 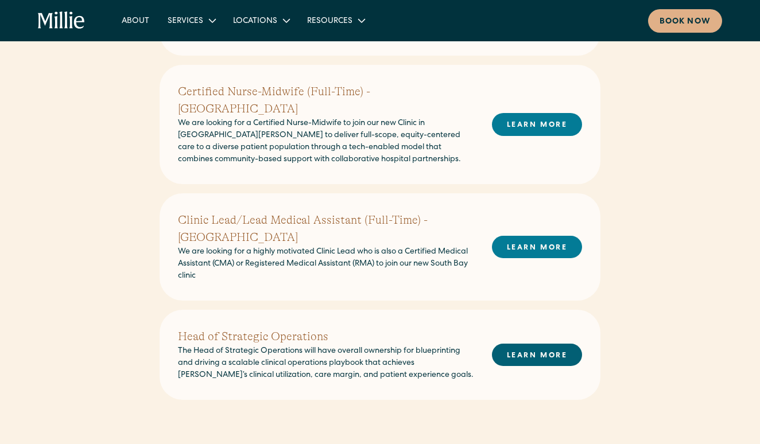 I want to click on a: About, so click(x=135, y=20).